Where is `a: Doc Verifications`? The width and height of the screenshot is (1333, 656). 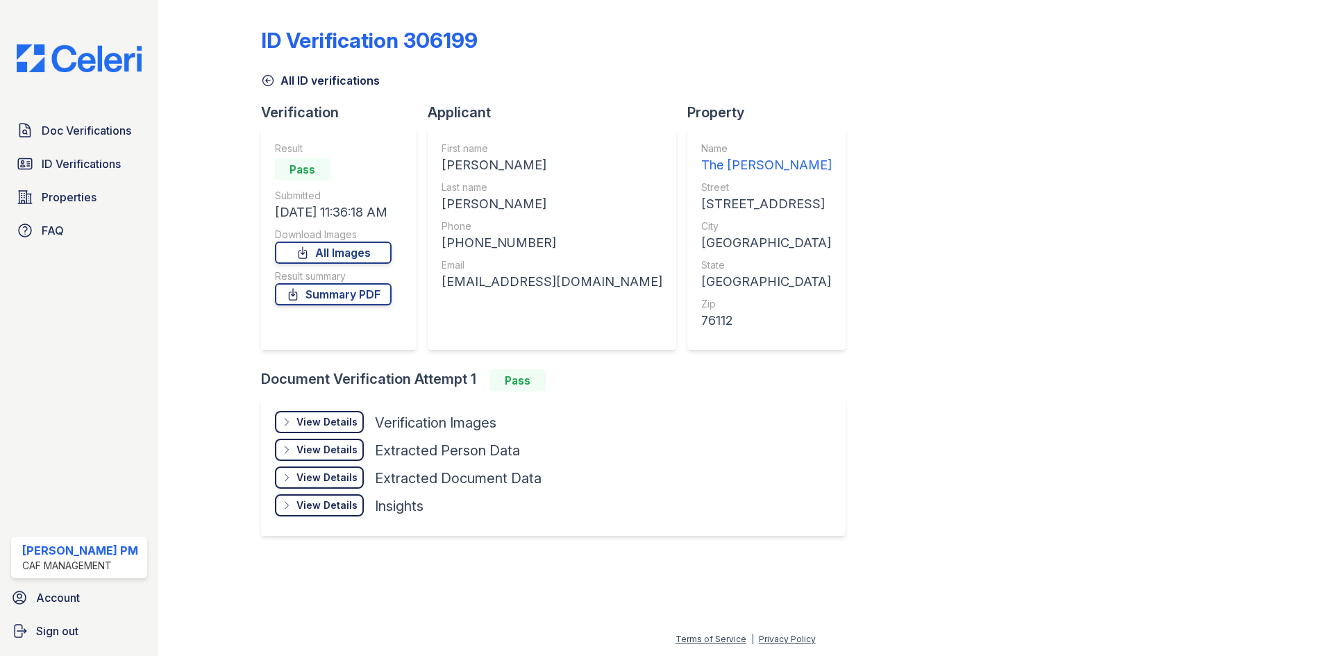
a: Doc Verifications is located at coordinates (79, 131).